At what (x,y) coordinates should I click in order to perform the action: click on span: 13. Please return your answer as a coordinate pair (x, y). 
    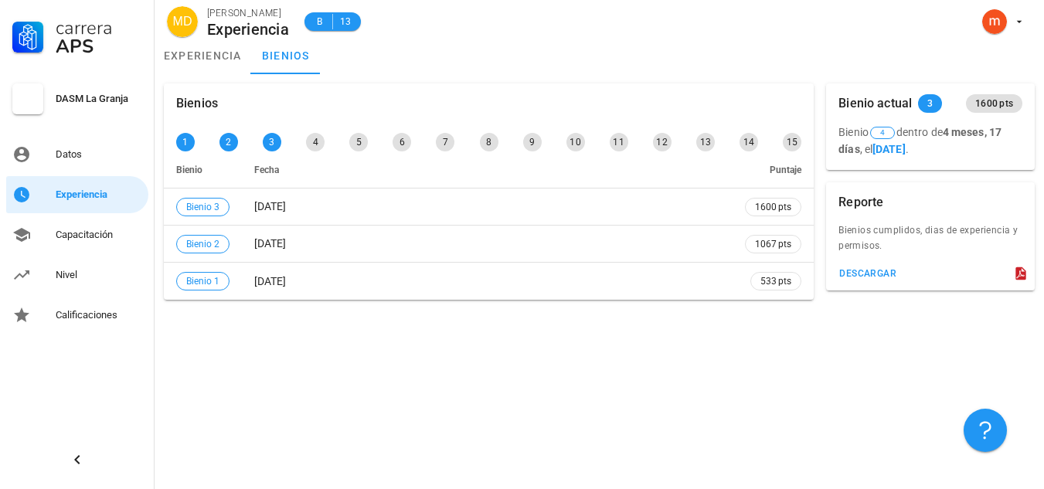
    Looking at the image, I should click on (345, 22).